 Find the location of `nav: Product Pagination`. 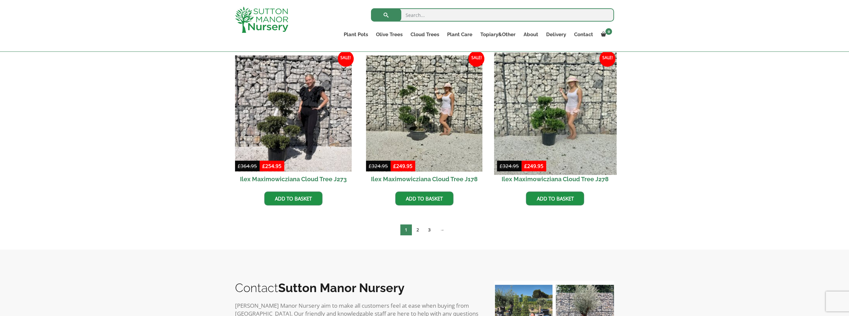

nav: Product Pagination is located at coordinates (425, 231).